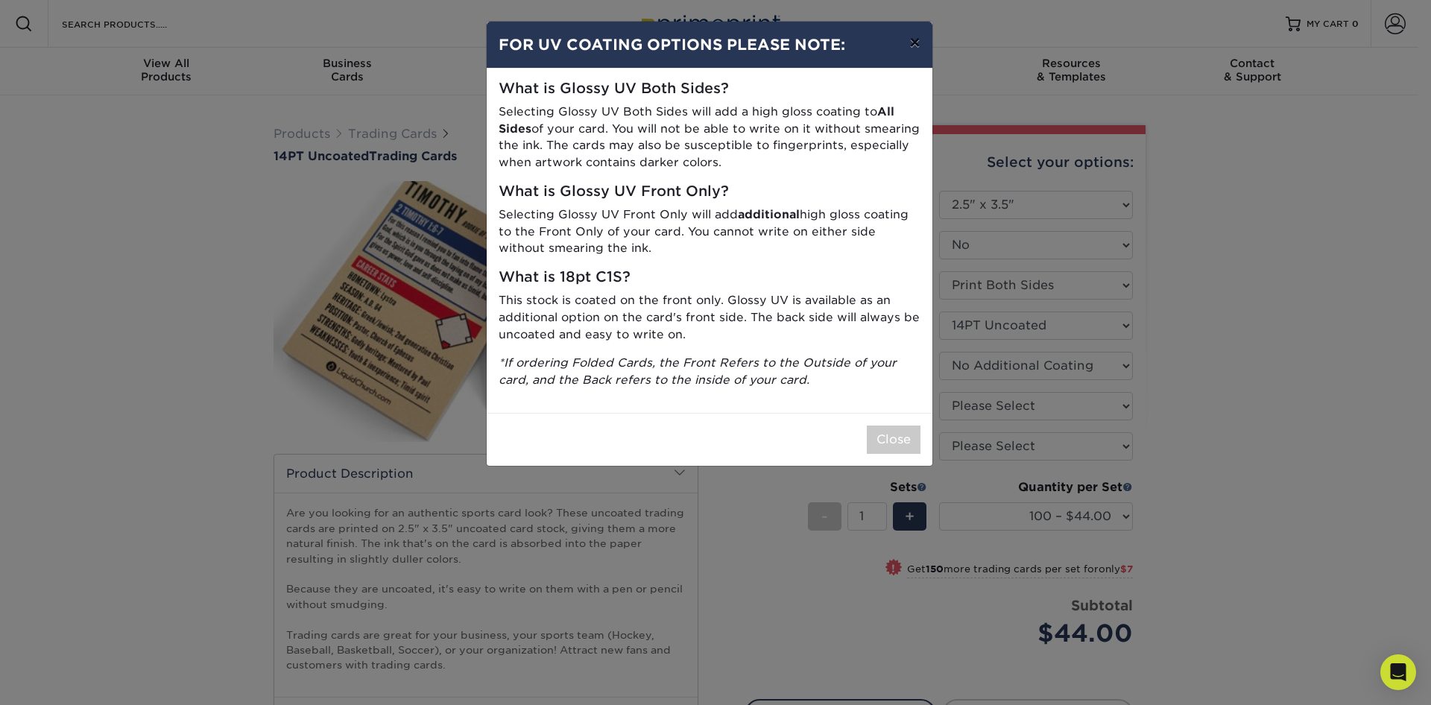 The image size is (1431, 705). I want to click on strong: additional, so click(768, 214).